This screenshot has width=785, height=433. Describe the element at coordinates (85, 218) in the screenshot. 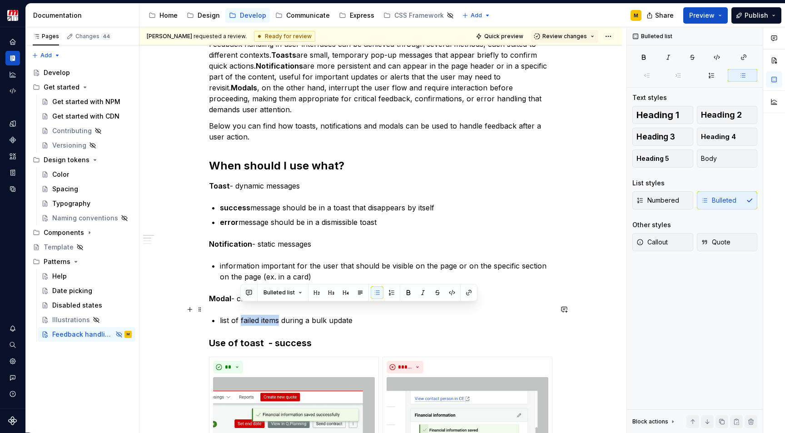

I see `div: Naming conventions` at that location.